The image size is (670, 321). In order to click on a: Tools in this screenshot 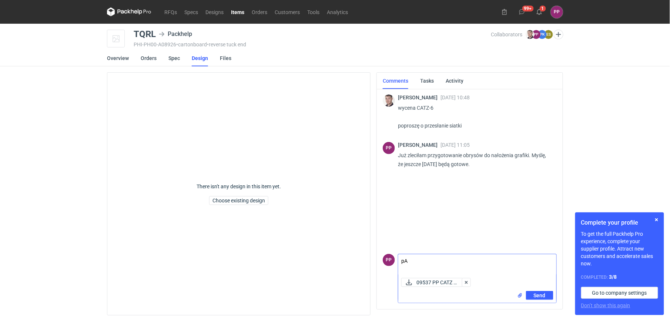, I will do `click(313, 12)`.